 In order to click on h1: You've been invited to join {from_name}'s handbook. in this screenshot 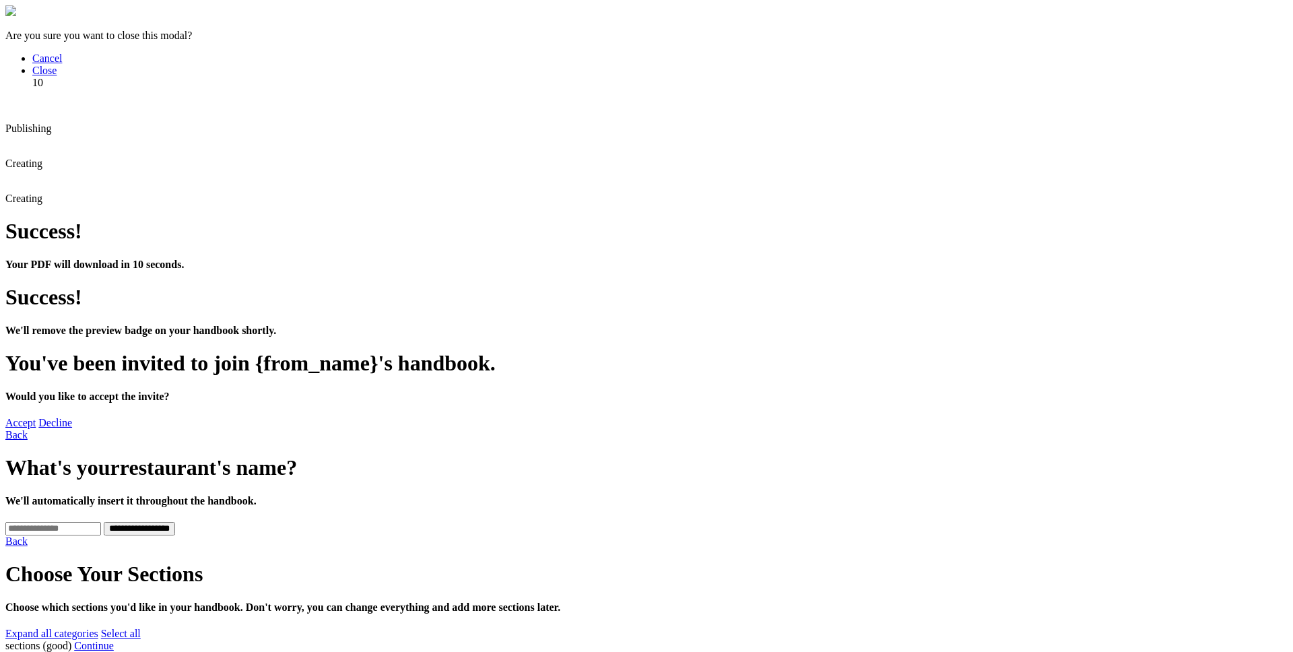, I will do `click(646, 363)`.